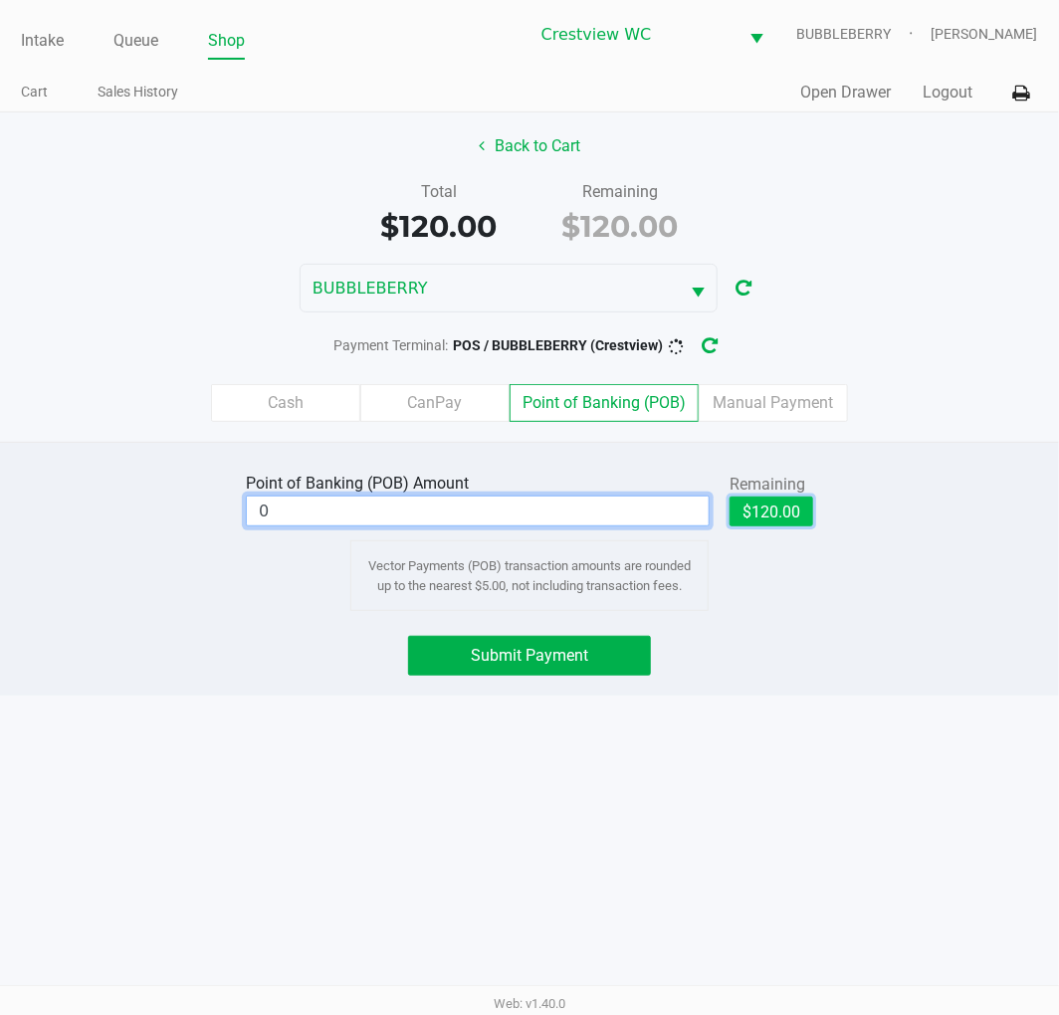  What do you see at coordinates (846, 93) in the screenshot?
I see `button: Open Drawer` at bounding box center [846, 93].